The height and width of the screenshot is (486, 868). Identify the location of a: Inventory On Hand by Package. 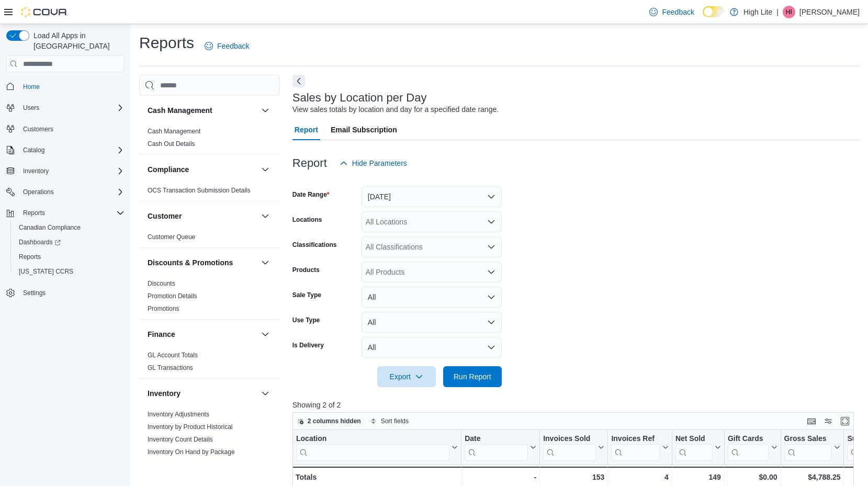
(191, 452).